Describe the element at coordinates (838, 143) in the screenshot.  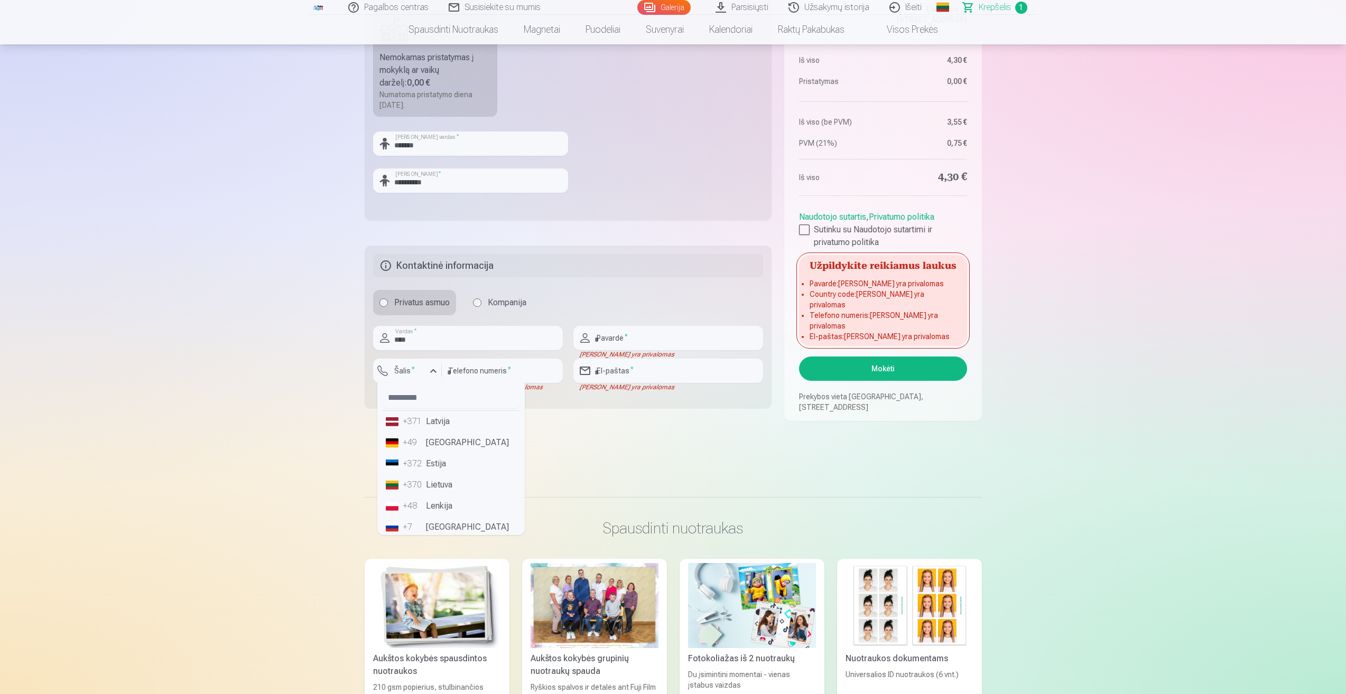
I see `dt: PVM (21%)` at that location.